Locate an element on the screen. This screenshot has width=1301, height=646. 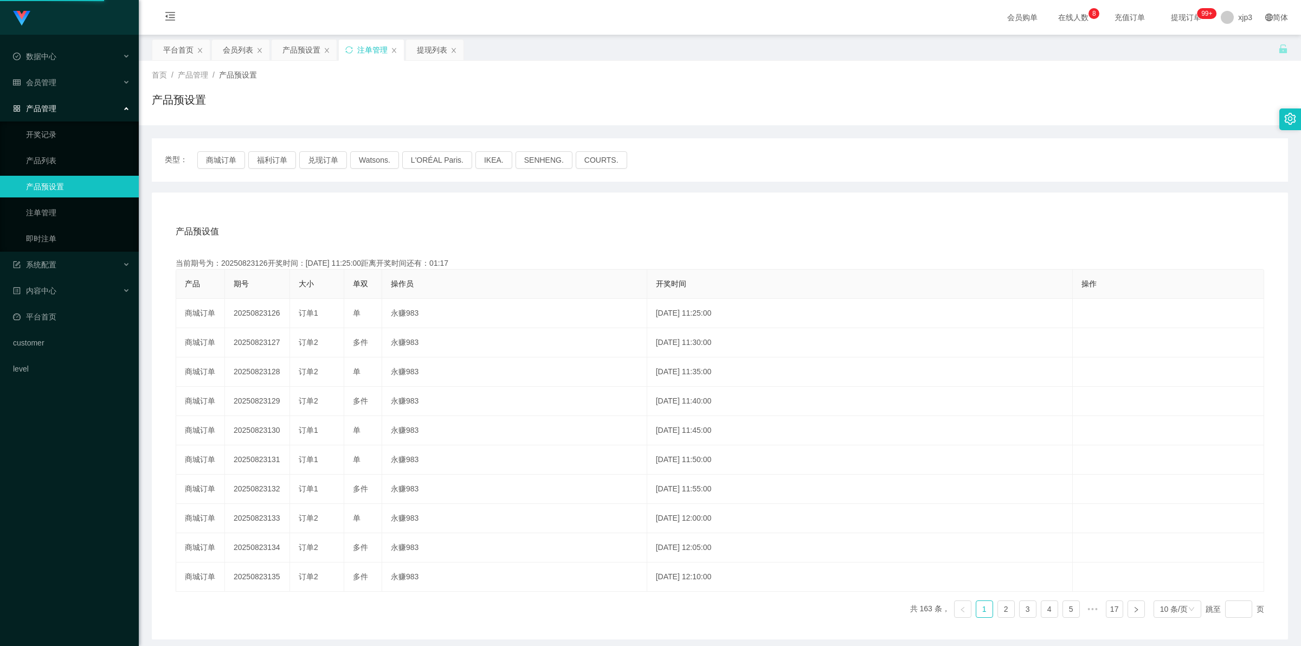
p: 8 is located at coordinates (1094, 14).